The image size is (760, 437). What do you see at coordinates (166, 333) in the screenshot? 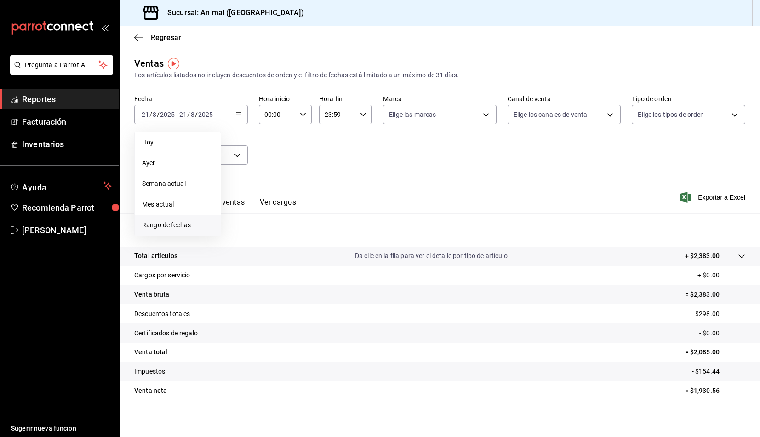
I see `p: Certificados de regalo` at bounding box center [166, 333].